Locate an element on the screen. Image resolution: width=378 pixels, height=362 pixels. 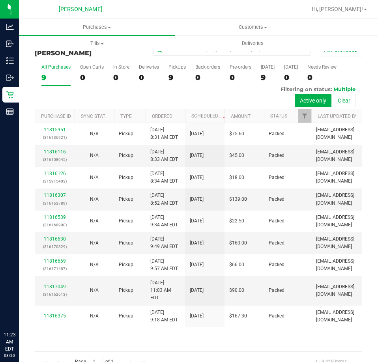
div: Needs Review is located at coordinates (322, 67).